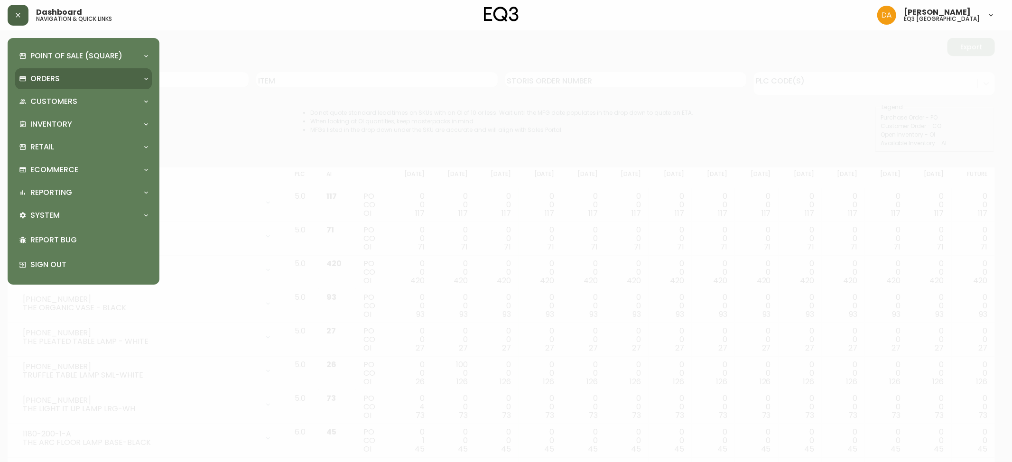 This screenshot has width=1012, height=462. Describe the element at coordinates (84, 56) in the screenshot. I see `div: Point of Sale (Square)` at that location.